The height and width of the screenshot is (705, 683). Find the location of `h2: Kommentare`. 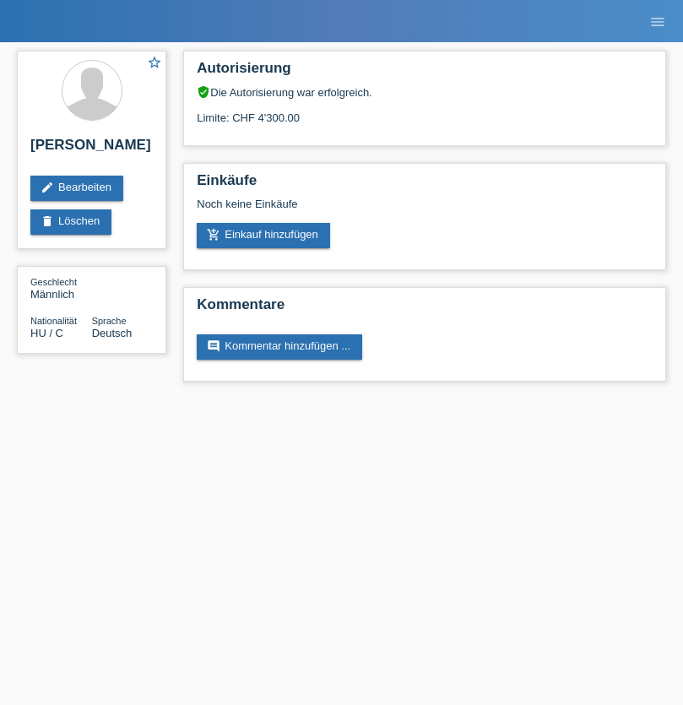

h2: Kommentare is located at coordinates (425, 309).